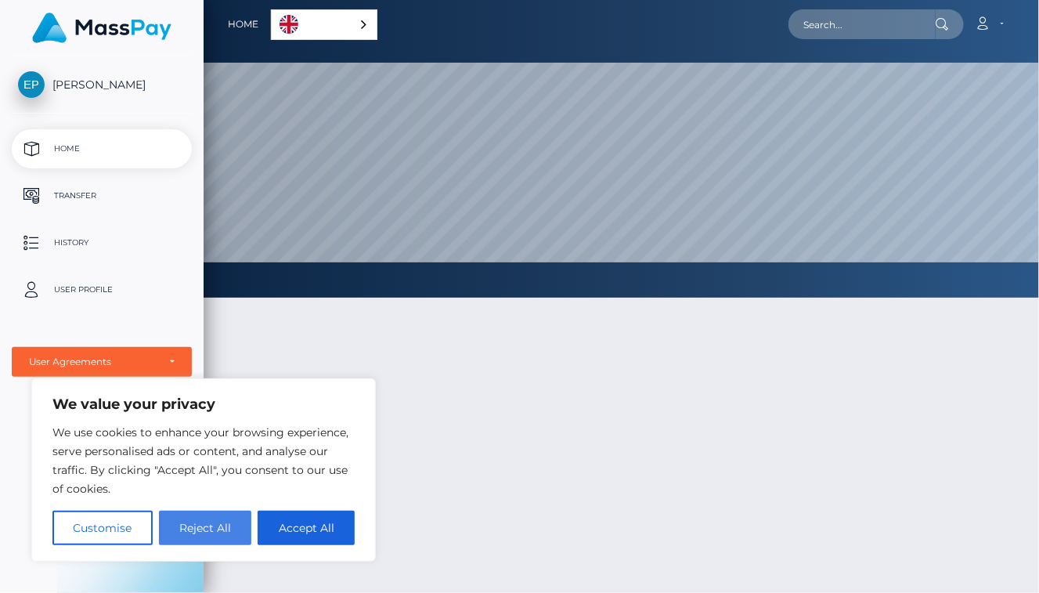  I want to click on p: User Profile, so click(102, 290).